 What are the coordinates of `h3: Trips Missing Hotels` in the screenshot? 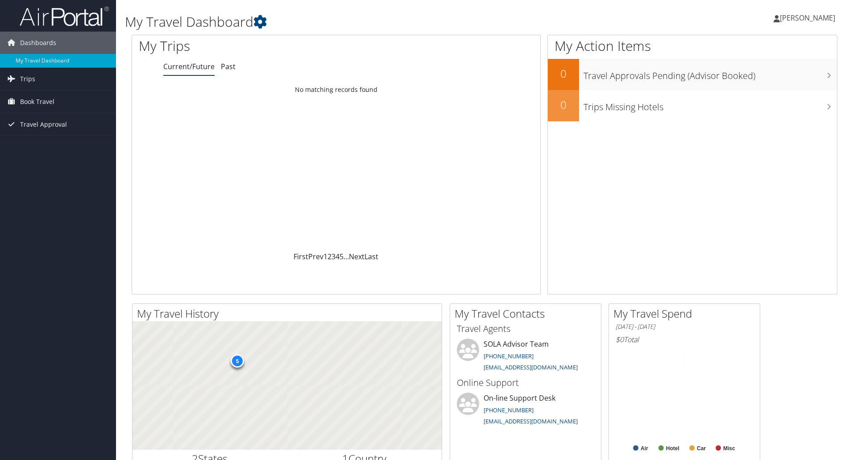 It's located at (710, 105).